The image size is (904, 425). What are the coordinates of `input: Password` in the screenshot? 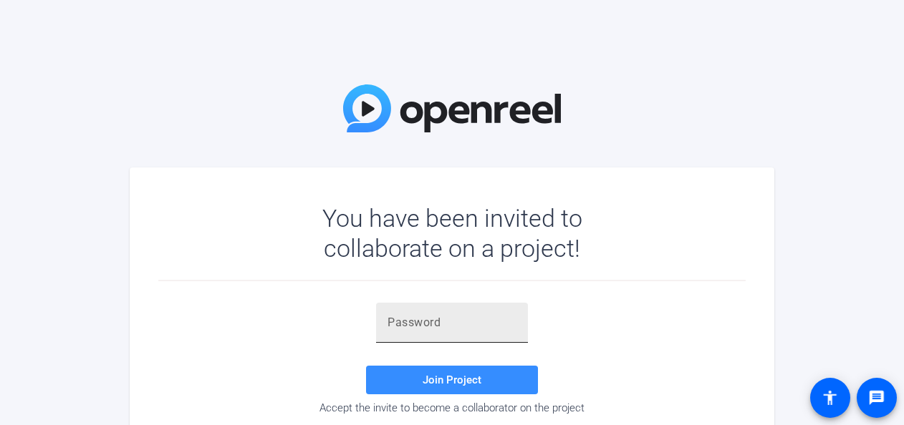 It's located at (452, 323).